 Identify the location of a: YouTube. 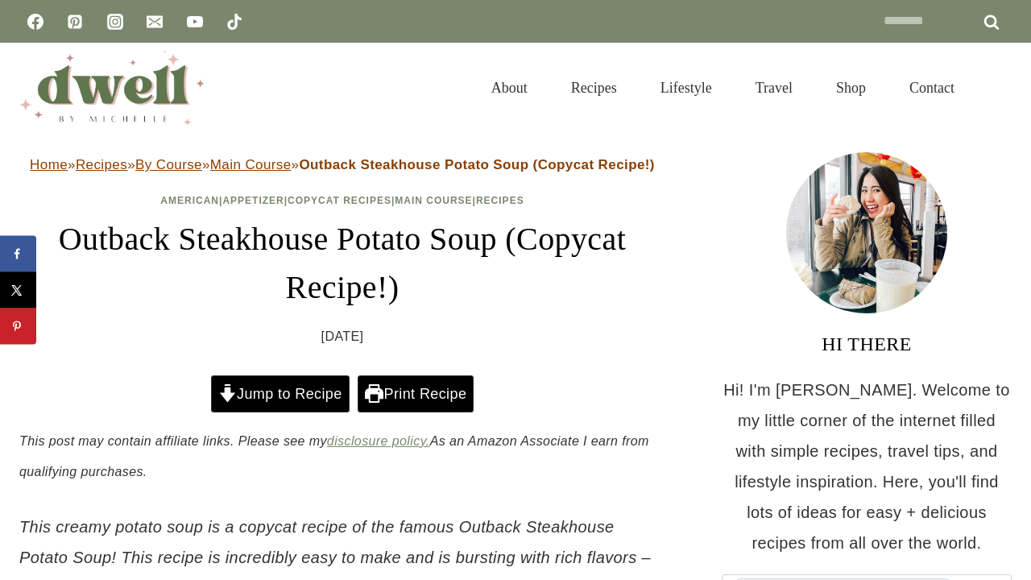
(195, 22).